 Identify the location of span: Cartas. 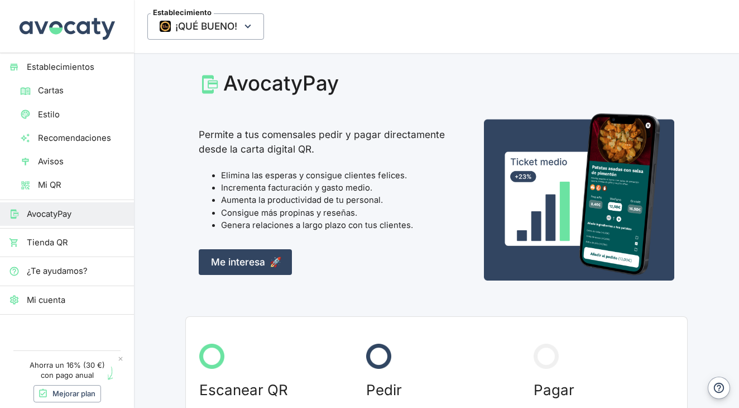
(82, 90).